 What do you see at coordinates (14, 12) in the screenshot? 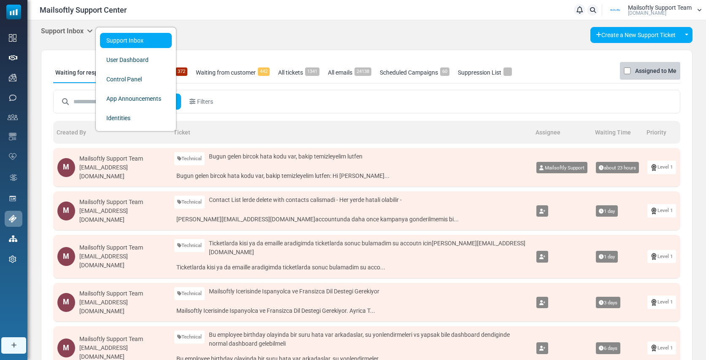
I see `img: mailsoftly_icon_blue_white.svg` at bounding box center [14, 12].